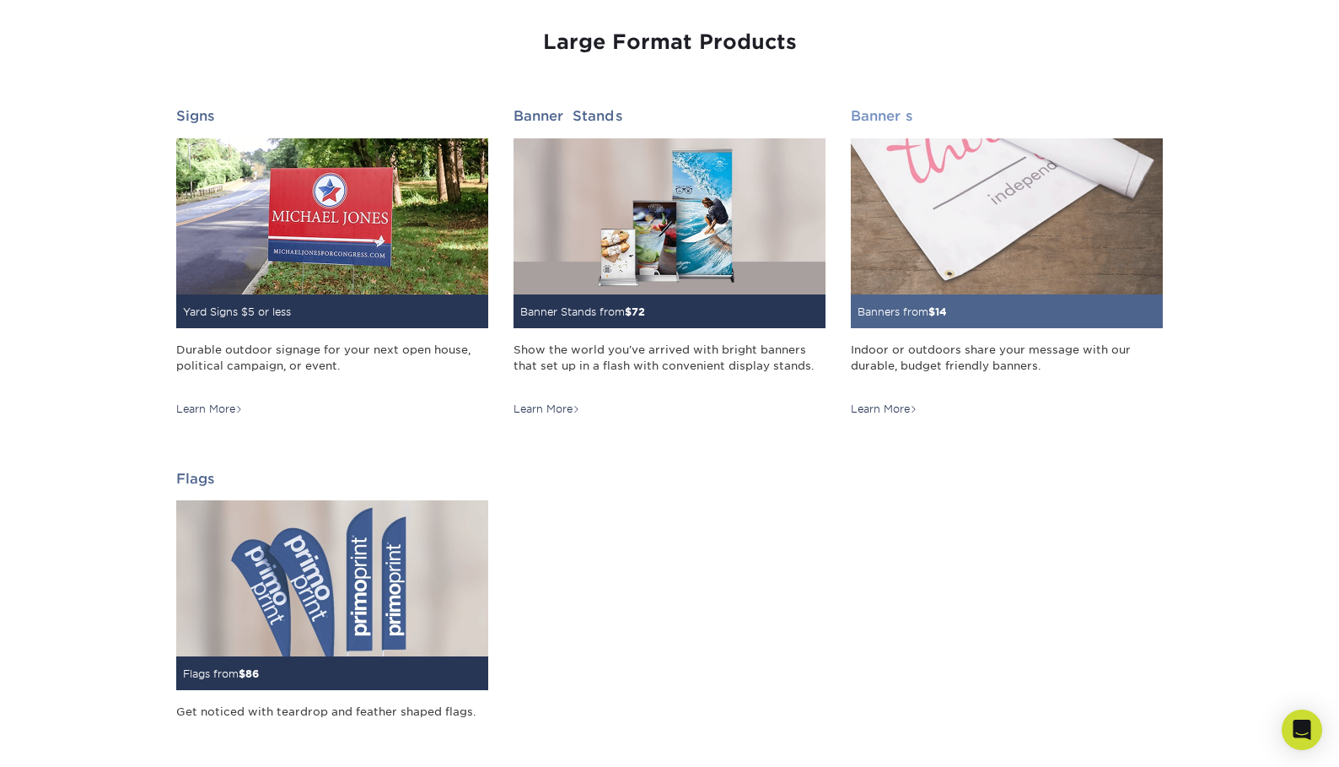 The width and height of the screenshot is (1339, 767). What do you see at coordinates (1007, 216) in the screenshot?
I see `img: Banners` at bounding box center [1007, 216].